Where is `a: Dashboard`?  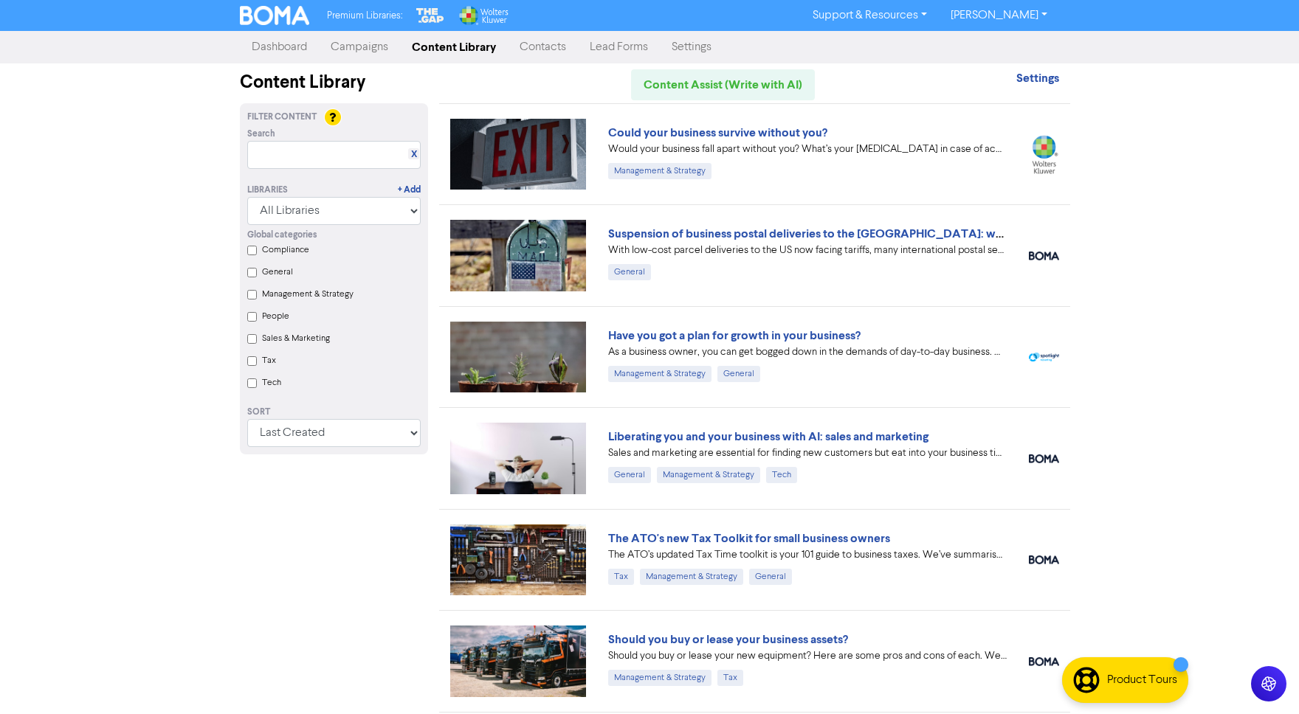
a: Dashboard is located at coordinates (279, 47).